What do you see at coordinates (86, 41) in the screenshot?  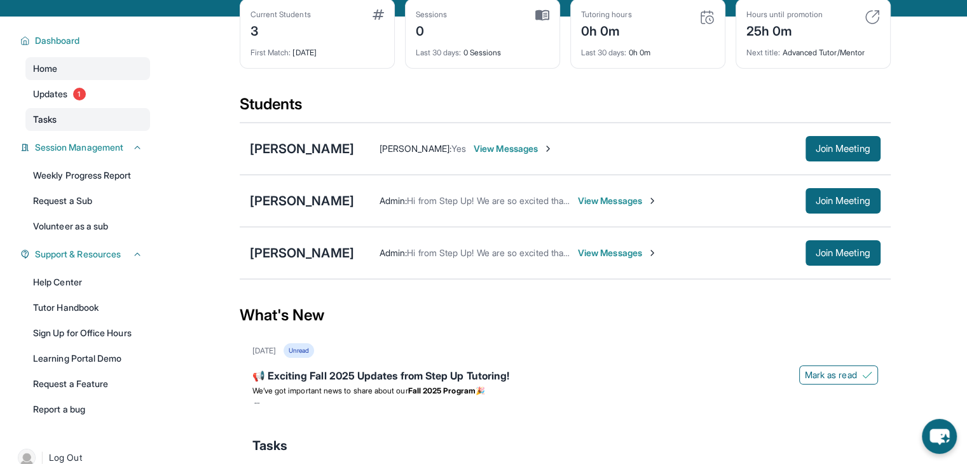 I see `button: Dashboard` at bounding box center [86, 41].